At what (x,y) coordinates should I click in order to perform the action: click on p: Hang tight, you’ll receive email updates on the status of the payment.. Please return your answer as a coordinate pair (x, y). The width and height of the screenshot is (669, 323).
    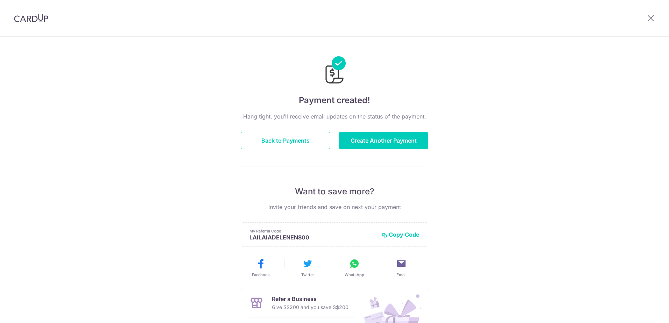
    Looking at the image, I should click on (334, 116).